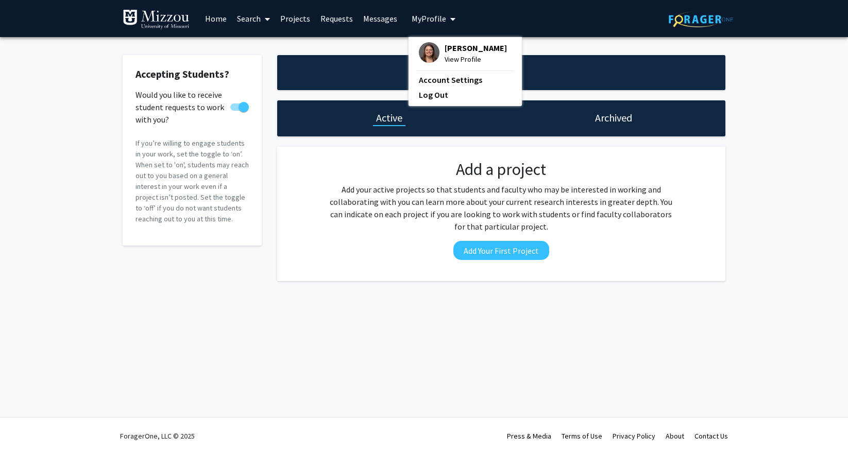 The width and height of the screenshot is (848, 454). What do you see at coordinates (582, 436) in the screenshot?
I see `a: Terms of Use` at bounding box center [582, 436].